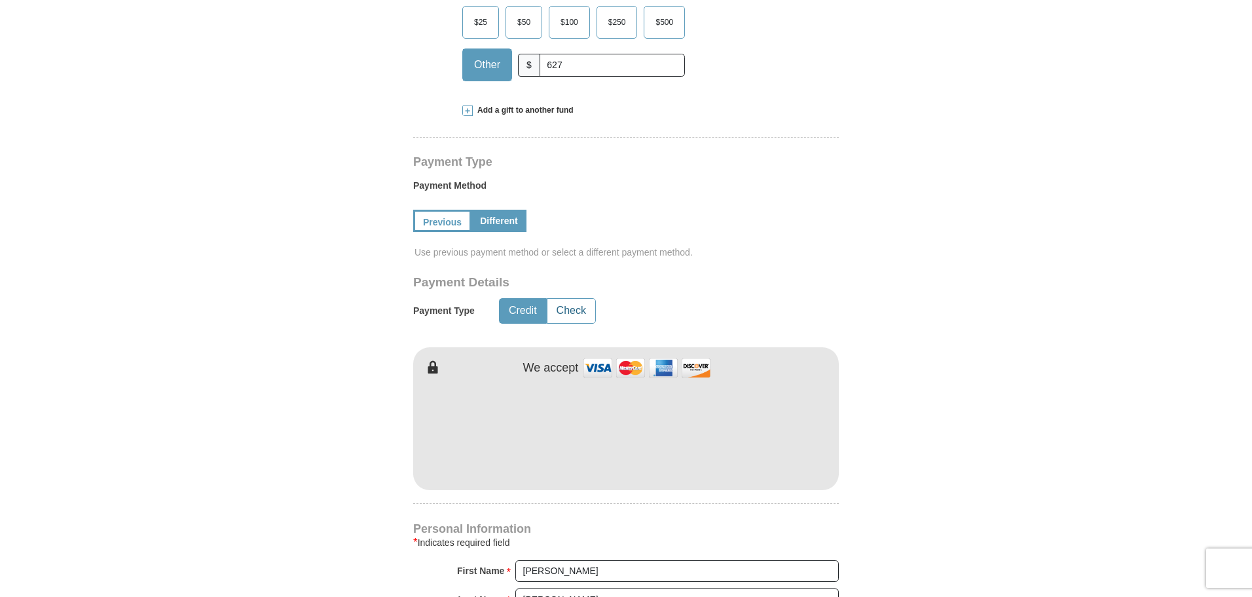 This screenshot has height=597, width=1252. I want to click on label: Payment Method, so click(626, 189).